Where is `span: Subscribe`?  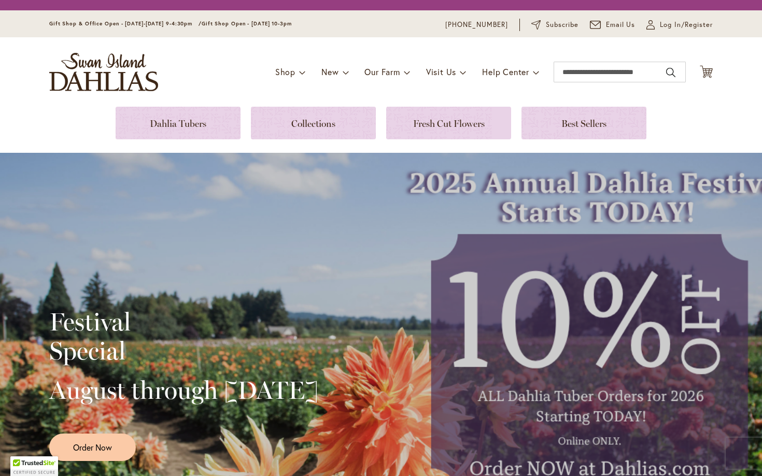 span: Subscribe is located at coordinates (562, 25).